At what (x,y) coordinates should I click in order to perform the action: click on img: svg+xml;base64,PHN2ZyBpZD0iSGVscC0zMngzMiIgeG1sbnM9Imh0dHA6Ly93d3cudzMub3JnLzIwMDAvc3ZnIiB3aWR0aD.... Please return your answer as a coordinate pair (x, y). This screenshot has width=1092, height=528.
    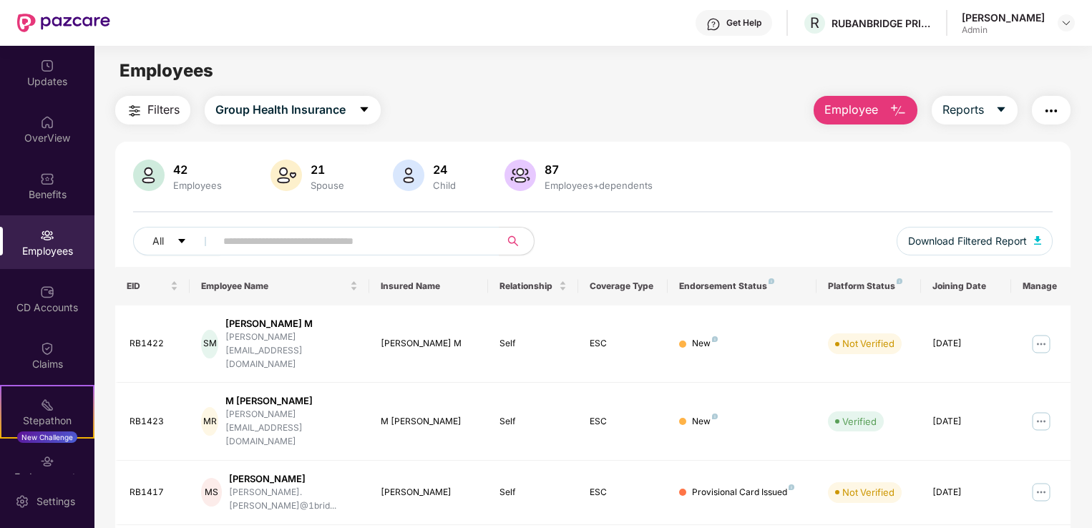
    Looking at the image, I should click on (713, 24).